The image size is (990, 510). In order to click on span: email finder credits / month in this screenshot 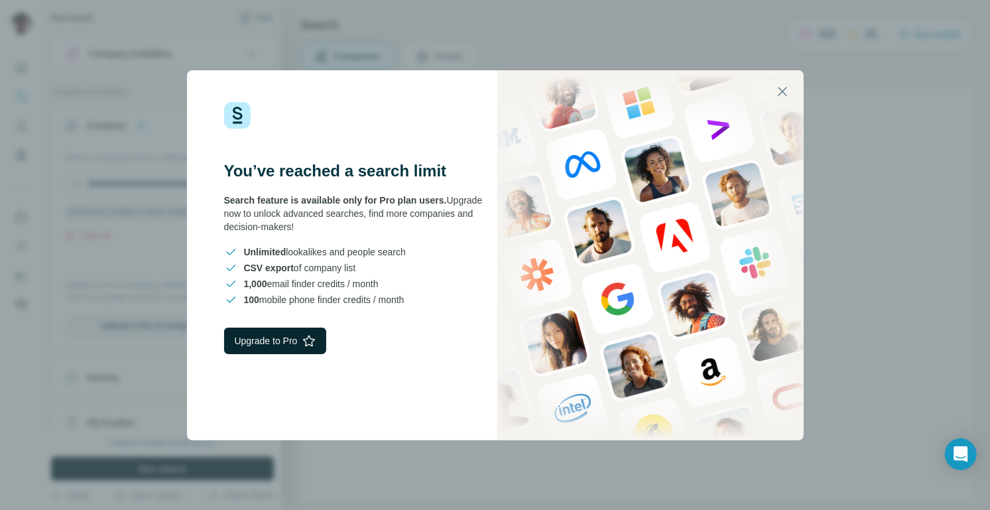, I will do `click(311, 284)`.